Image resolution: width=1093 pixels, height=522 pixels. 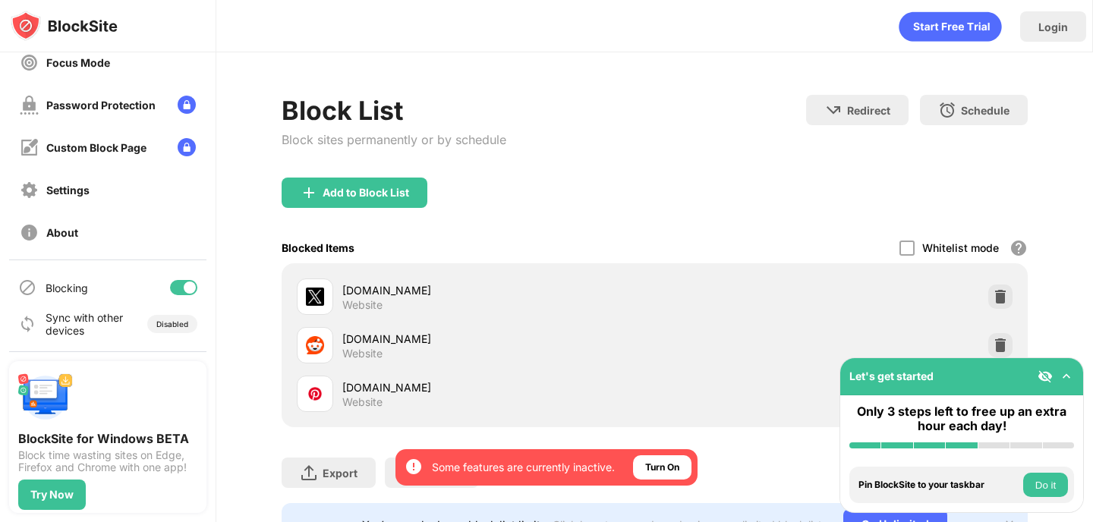 What do you see at coordinates (62, 232) in the screenshot?
I see `div: About` at bounding box center [62, 232].